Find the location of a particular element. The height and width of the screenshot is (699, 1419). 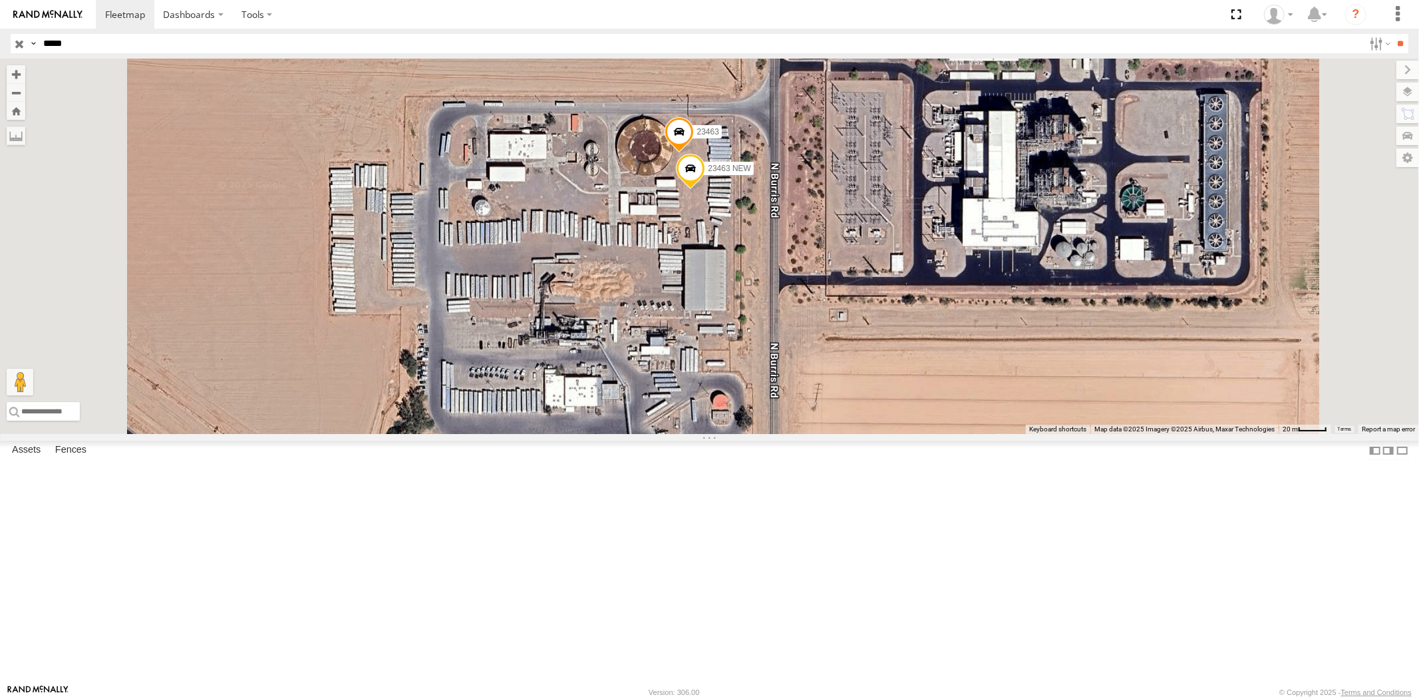

button: Map Scale: 20 m per 40 pixels is located at coordinates (1305, 429).